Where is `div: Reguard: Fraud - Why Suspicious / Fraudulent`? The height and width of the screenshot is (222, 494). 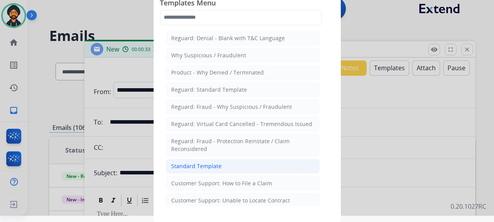
div: Reguard: Fraud - Why Suspicious / Fraudulent is located at coordinates (231, 107).